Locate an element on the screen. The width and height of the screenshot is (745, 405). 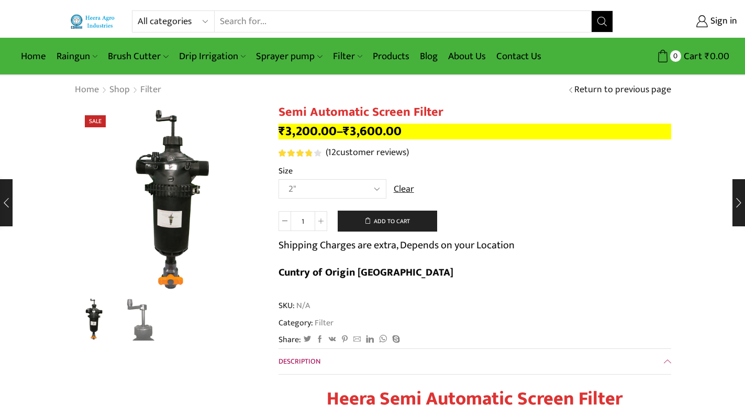
span: Cart is located at coordinates (692, 56).